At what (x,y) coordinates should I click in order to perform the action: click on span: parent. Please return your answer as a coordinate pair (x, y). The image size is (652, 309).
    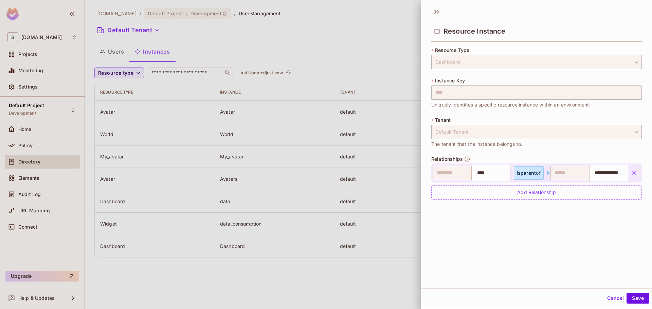
    Looking at the image, I should click on (528, 173).